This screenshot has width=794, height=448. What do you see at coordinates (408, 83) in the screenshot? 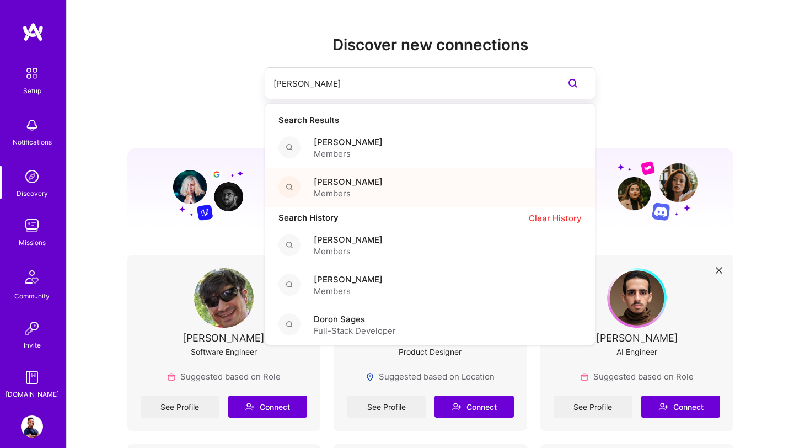
I see `input: Search builders by name` at bounding box center [408, 83].